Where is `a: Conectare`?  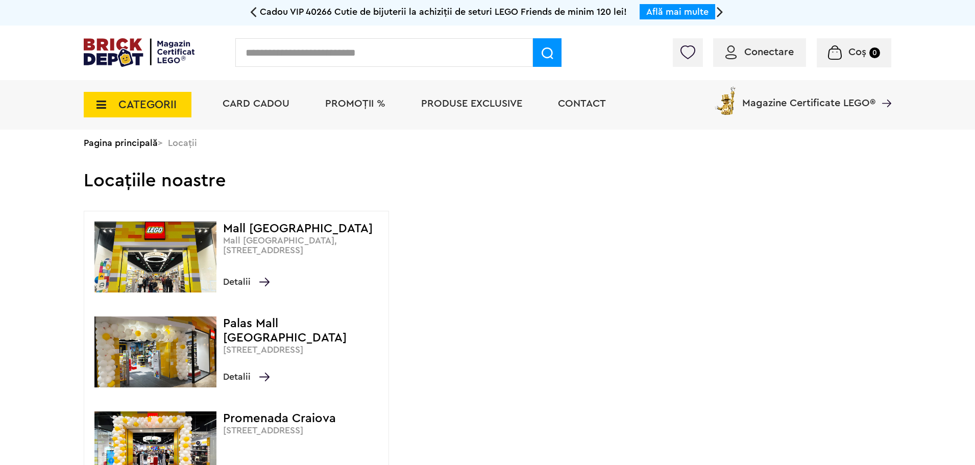
a: Conectare is located at coordinates (760, 52).